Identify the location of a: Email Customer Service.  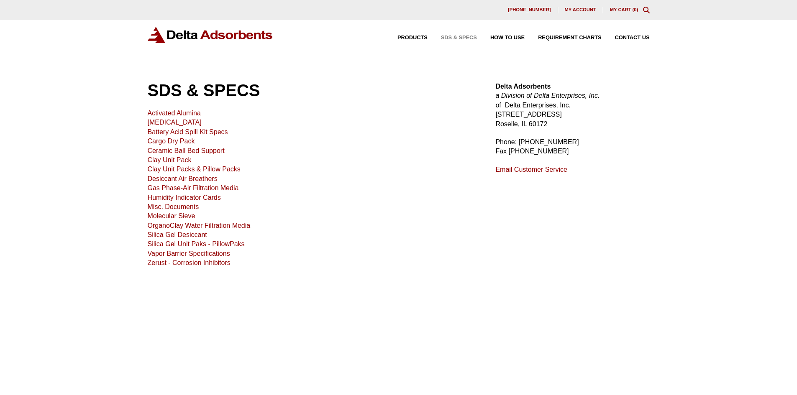
(531, 169).